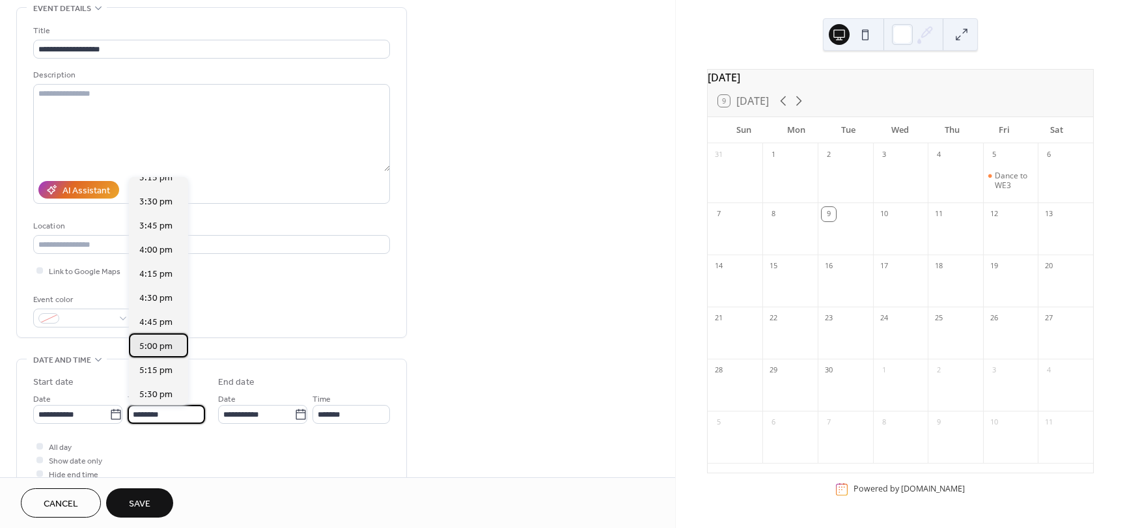 The width and height of the screenshot is (1125, 528). Describe the element at coordinates (79, 189) in the screenshot. I see `button: AI Assistant` at that location.